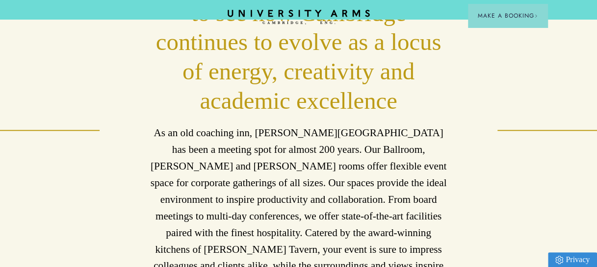  I want to click on a: Privacy, so click(572, 260).